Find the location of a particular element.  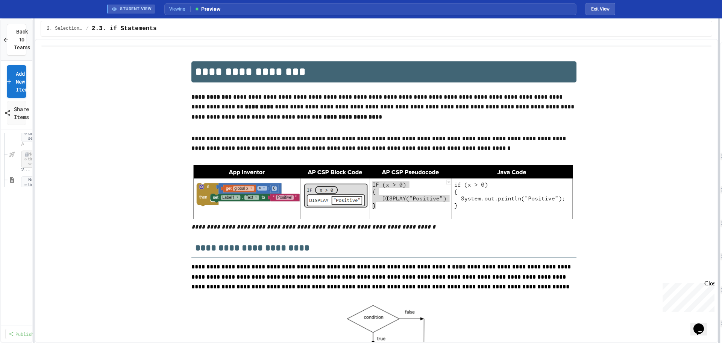

button: Exit student view is located at coordinates (600, 9).